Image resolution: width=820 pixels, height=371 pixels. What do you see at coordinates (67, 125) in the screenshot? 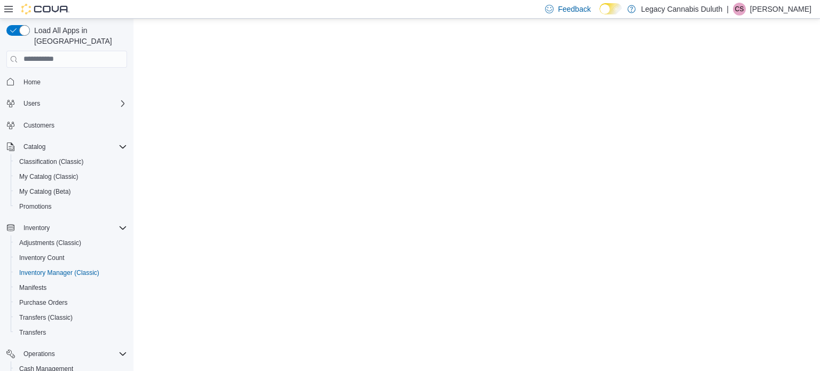
I see `button: Customers` at bounding box center [67, 125].